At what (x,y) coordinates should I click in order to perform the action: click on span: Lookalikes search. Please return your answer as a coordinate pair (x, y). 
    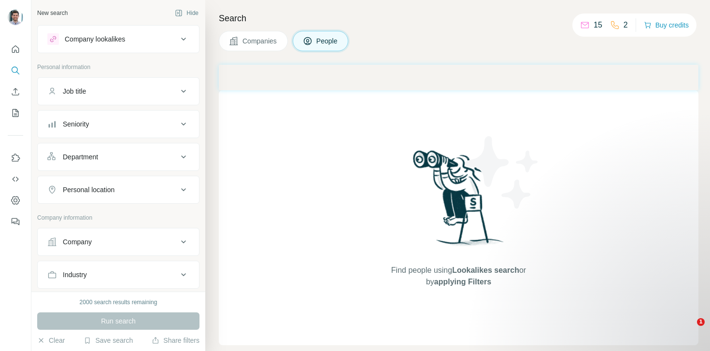
    Looking at the image, I should click on (485, 270).